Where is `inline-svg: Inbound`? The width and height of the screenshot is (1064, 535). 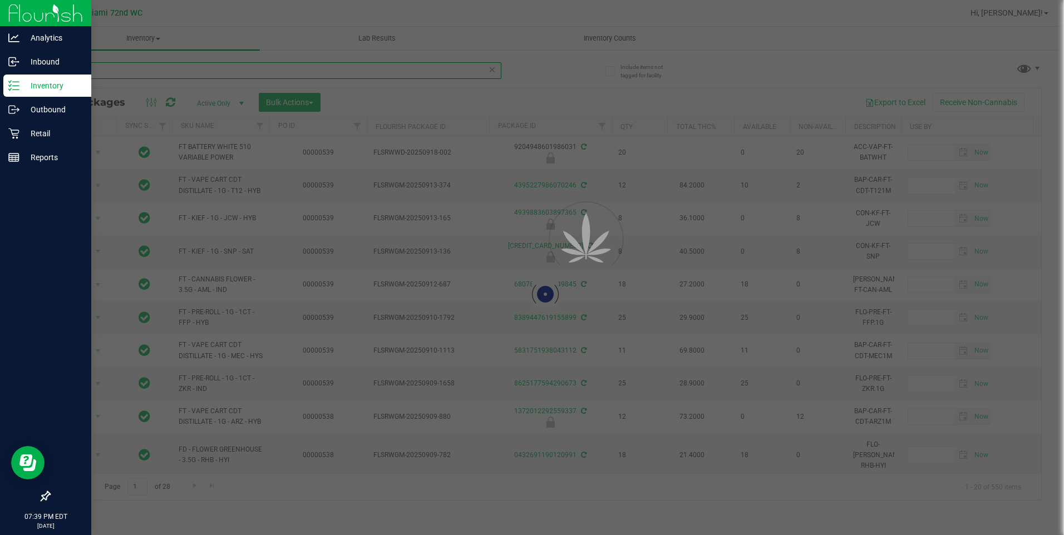
inline-svg: Inbound is located at coordinates (14, 62).